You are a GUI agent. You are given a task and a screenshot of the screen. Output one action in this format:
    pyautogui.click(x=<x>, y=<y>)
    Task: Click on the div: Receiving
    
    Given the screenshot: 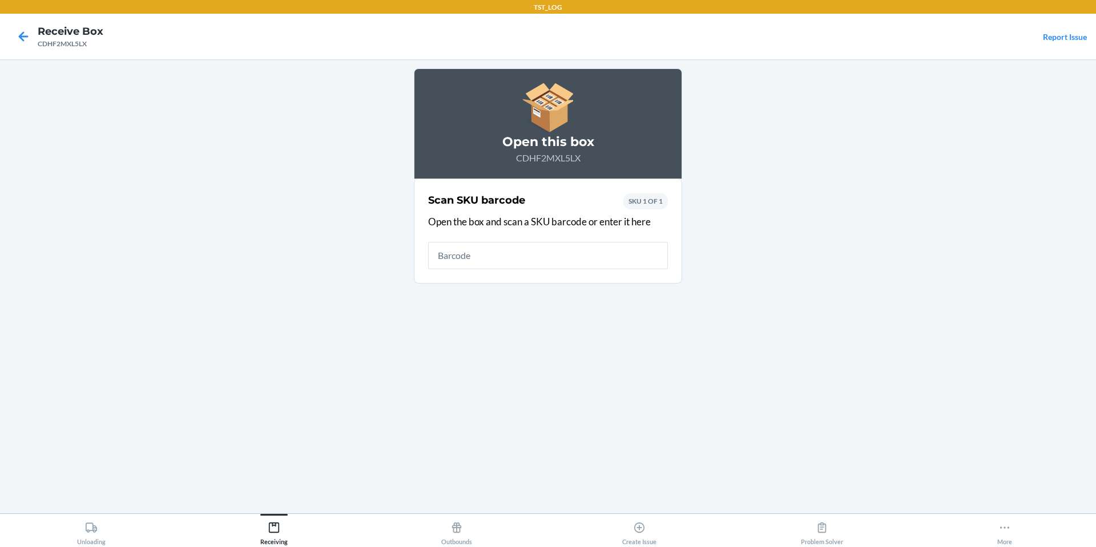 What is the action you would take?
    pyautogui.click(x=274, y=531)
    